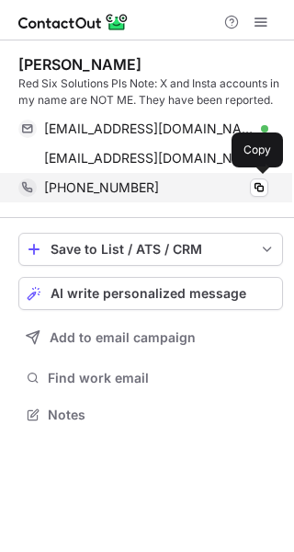 The height and width of the screenshot is (552, 294). Describe the element at coordinates (151, 294) in the screenshot. I see `button: AI write personalized message` at that location.